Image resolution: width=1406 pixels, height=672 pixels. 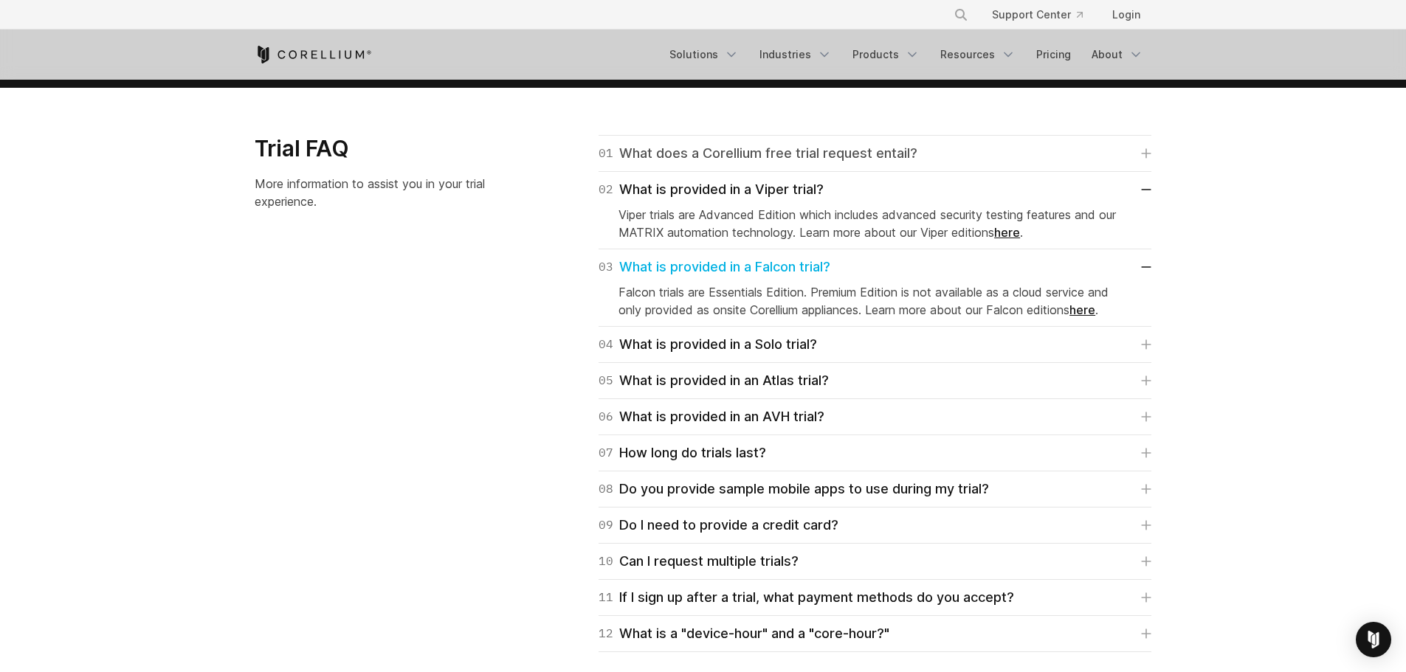 What do you see at coordinates (874, 381) in the screenshot?
I see `a: 05What is provided in an Atlas trial?` at bounding box center [874, 381].